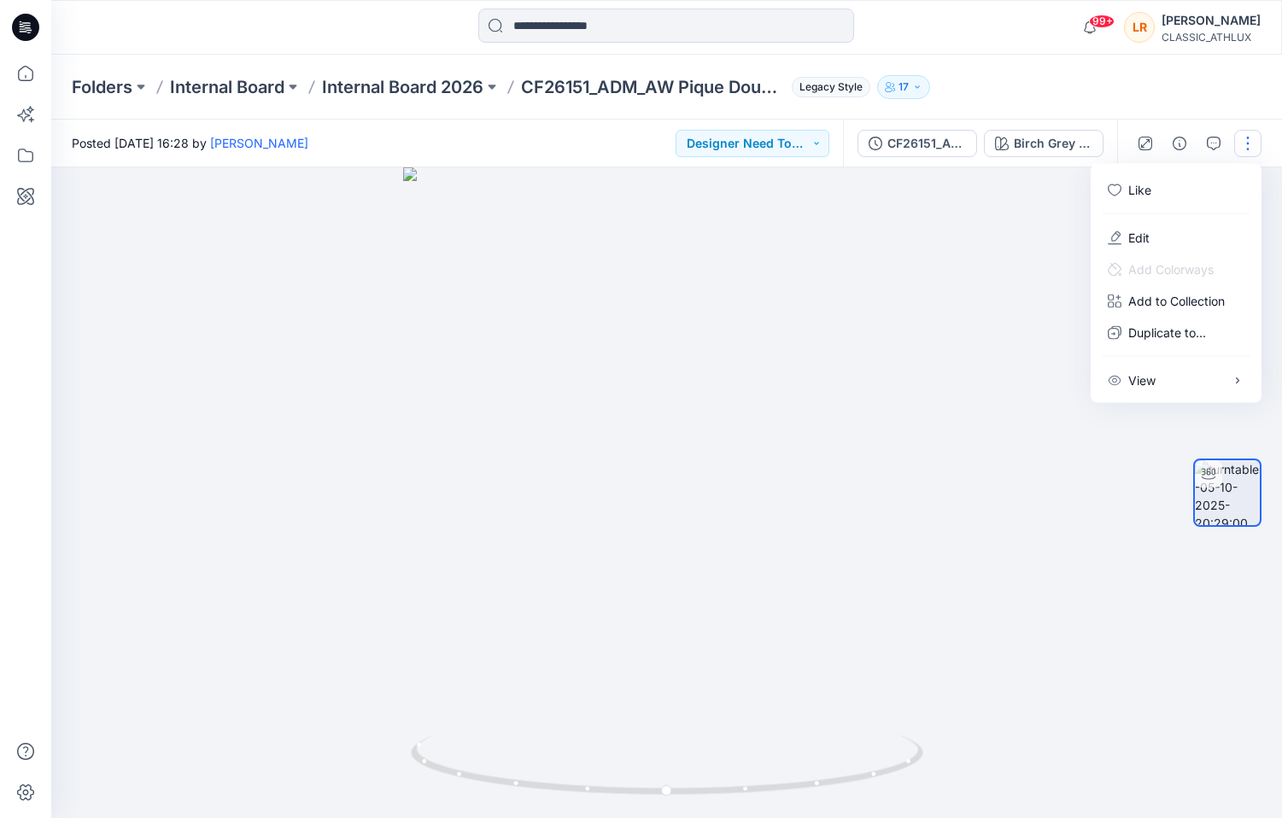 The height and width of the screenshot is (818, 1282). What do you see at coordinates (1053, 144) in the screenshot?
I see `div: Birch Grey / Light Silver` at bounding box center [1053, 144].